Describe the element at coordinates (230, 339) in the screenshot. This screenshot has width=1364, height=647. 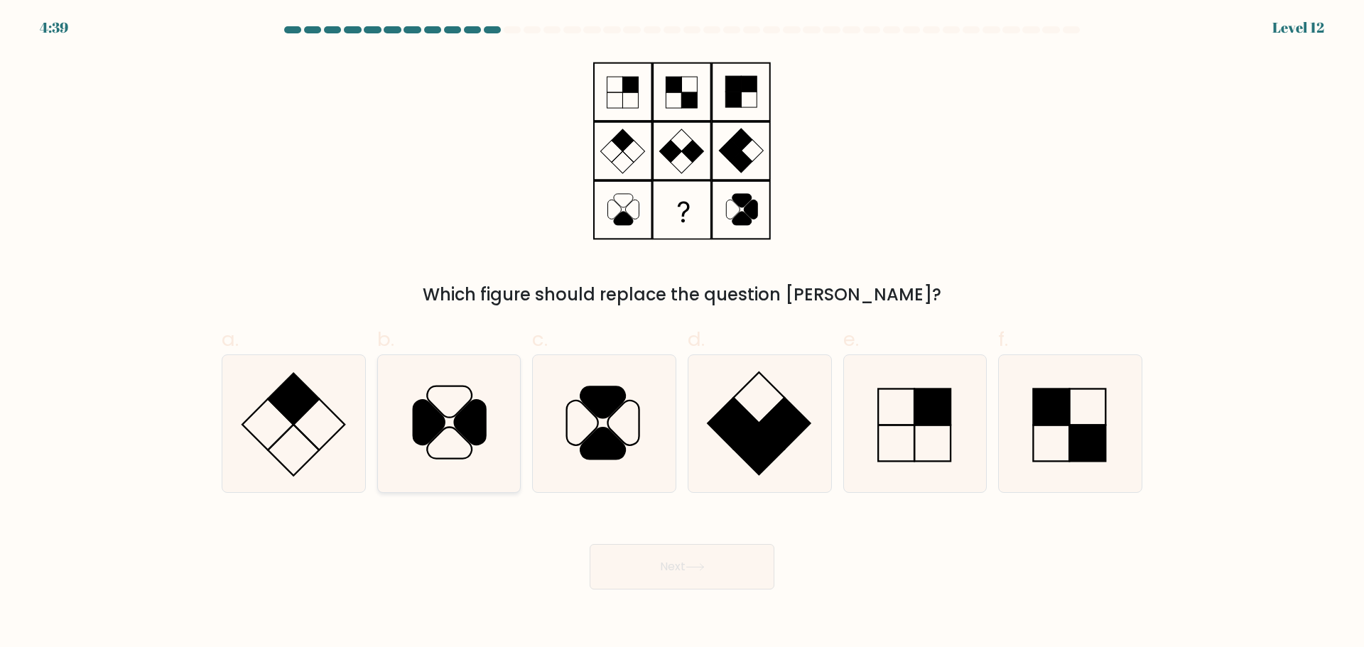
I see `span: a.` at that location.